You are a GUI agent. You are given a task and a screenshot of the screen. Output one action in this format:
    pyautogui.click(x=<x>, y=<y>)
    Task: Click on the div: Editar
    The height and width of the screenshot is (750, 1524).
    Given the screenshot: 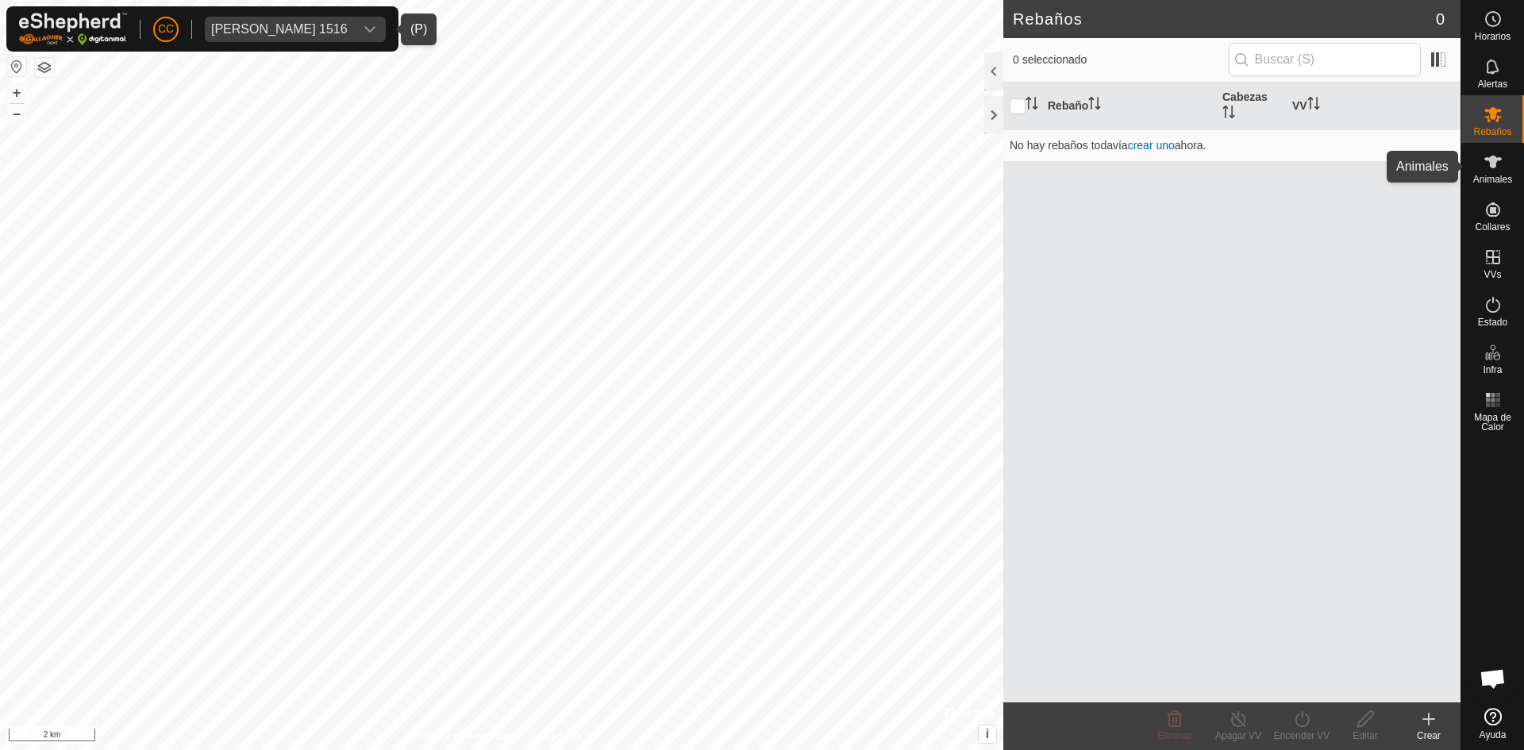 What is the action you would take?
    pyautogui.click(x=1365, y=736)
    